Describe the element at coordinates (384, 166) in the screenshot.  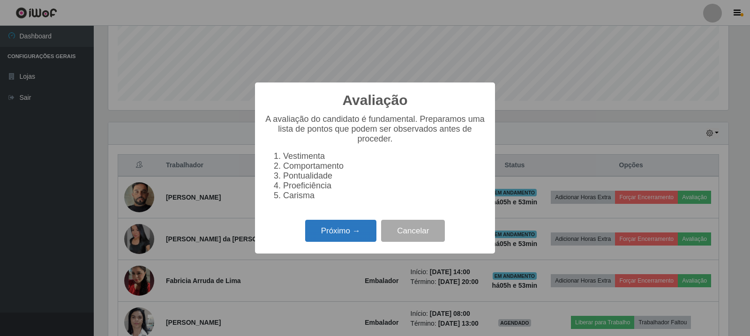
I see `li: Comportamento` at that location.